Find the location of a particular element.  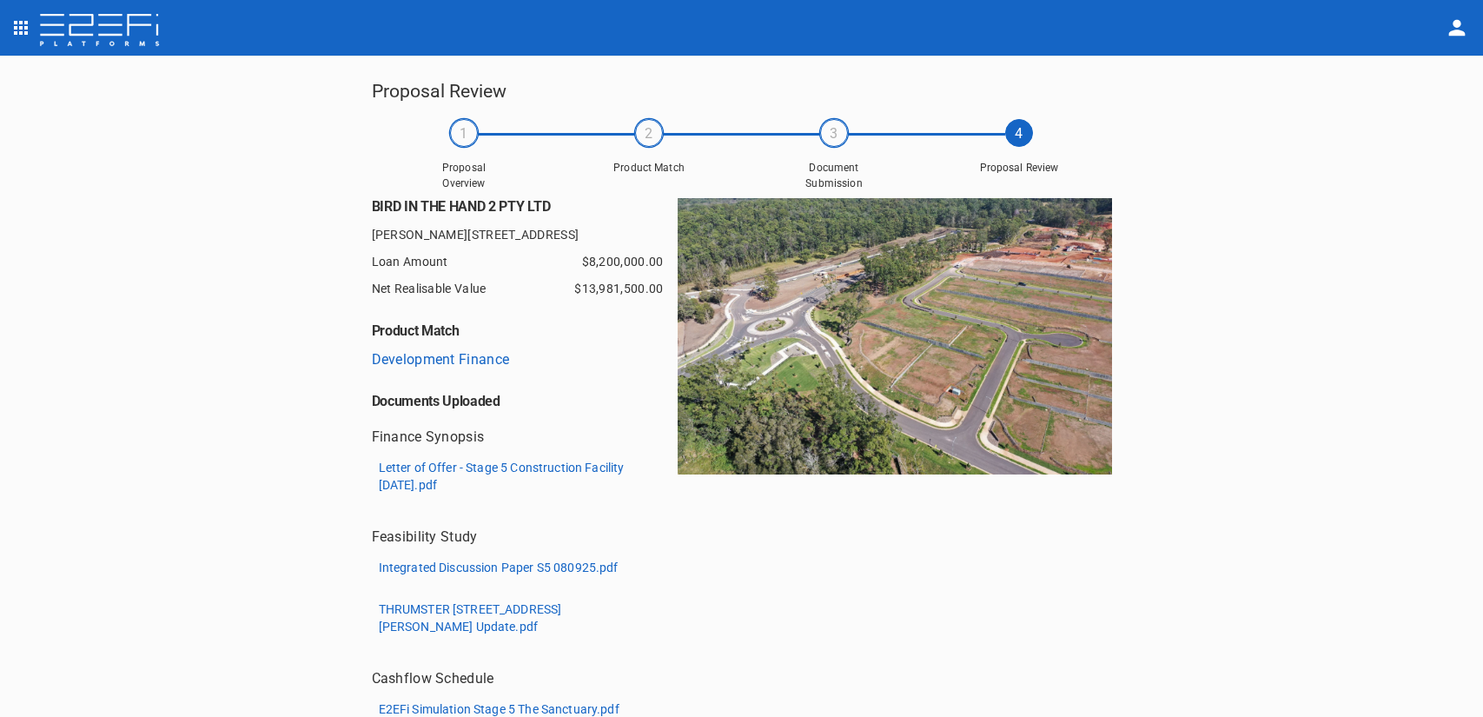

span: $8,200,000.00 is located at coordinates (623, 262).